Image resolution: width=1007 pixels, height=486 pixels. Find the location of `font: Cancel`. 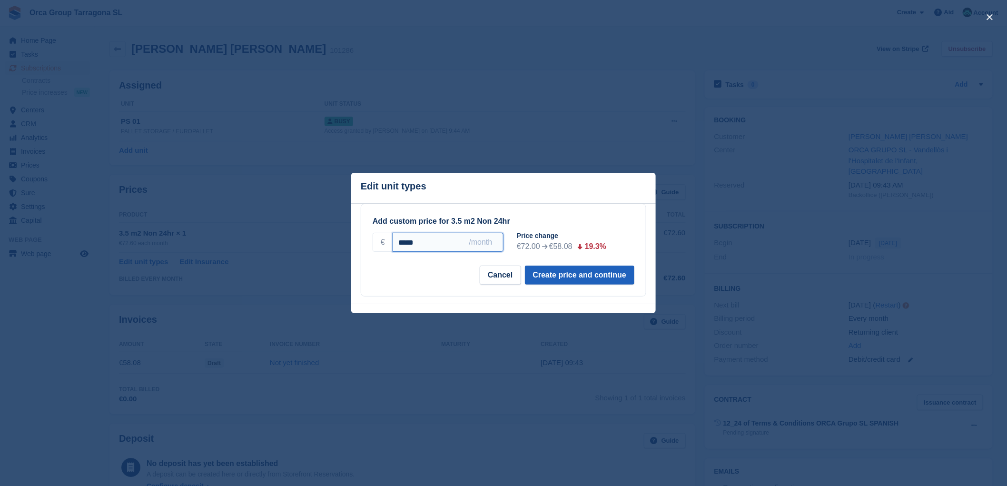

font: Cancel is located at coordinates (500, 274).